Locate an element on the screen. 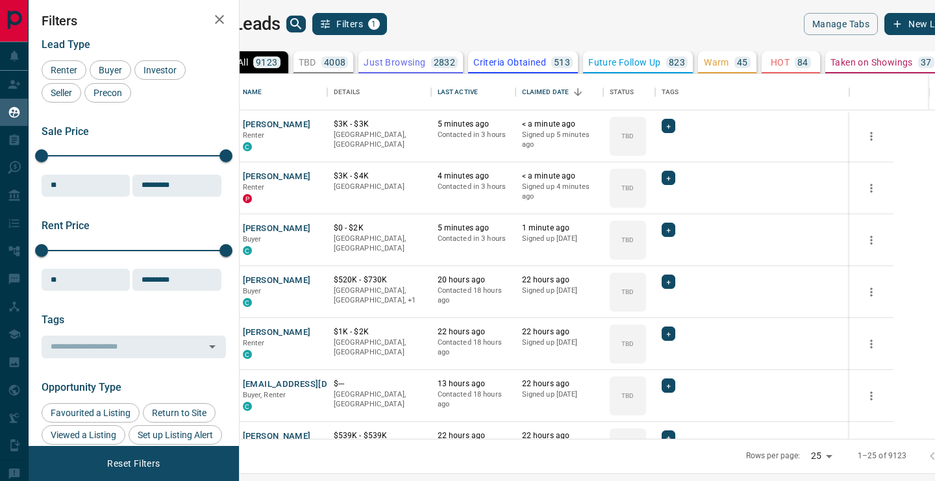  div: Status is located at coordinates (622, 92).